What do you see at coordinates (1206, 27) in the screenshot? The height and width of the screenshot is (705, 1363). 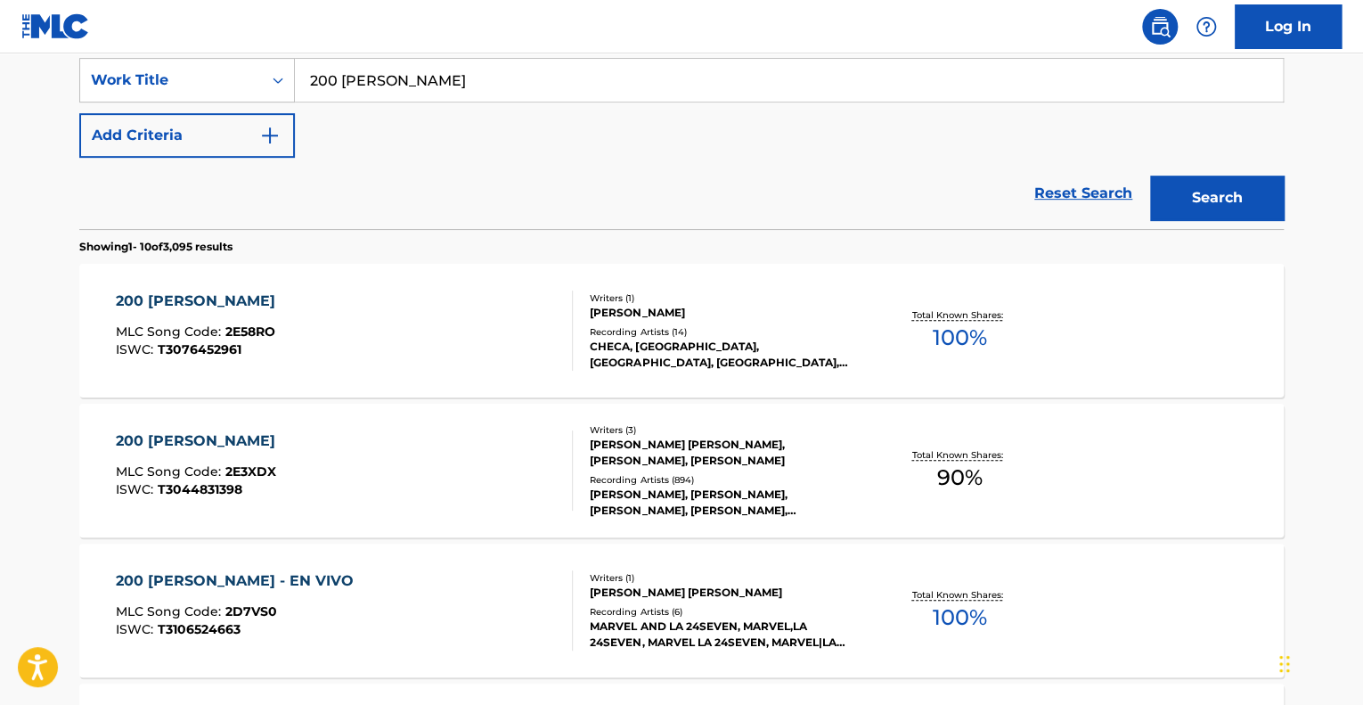 I see `div: Help` at bounding box center [1206, 27].